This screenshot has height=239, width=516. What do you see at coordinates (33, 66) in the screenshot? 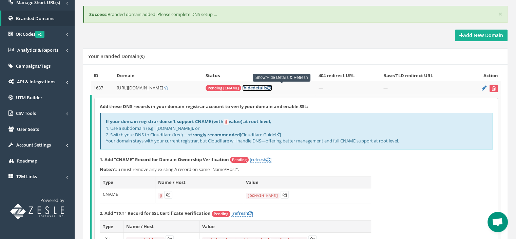
I see `span: Campaigns/Tags` at bounding box center [33, 66].